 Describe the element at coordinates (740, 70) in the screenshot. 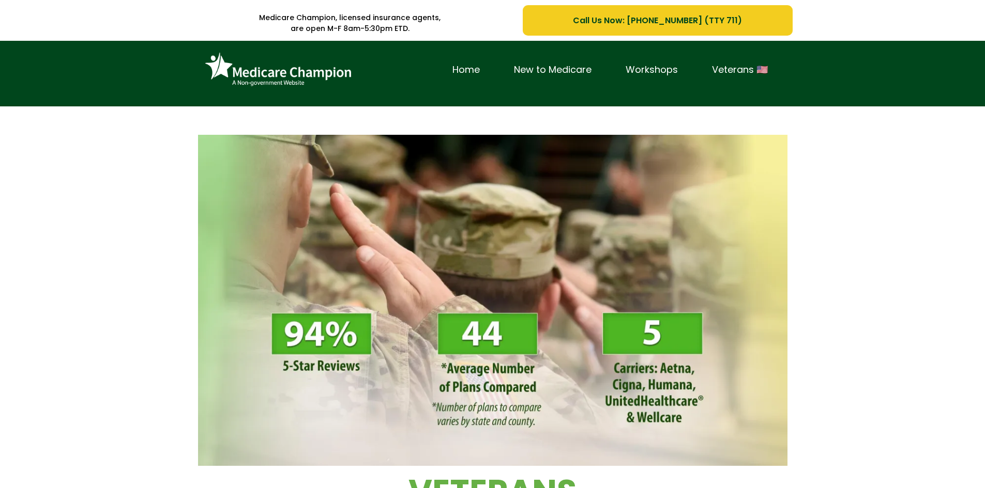

I see `a: Veterans 🇺🇸` at that location.